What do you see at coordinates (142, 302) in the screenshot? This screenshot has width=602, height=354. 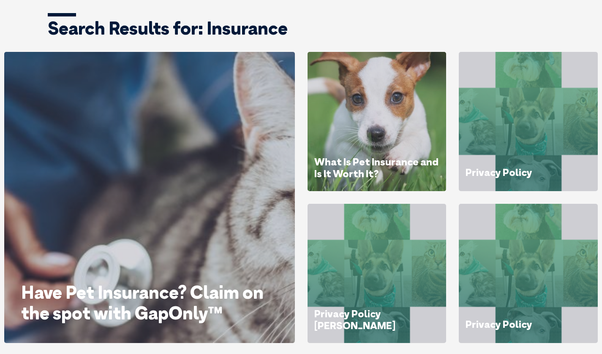 I see `a: Have Pet Insurance? Claim on the spot with GapOnly™` at bounding box center [142, 302].